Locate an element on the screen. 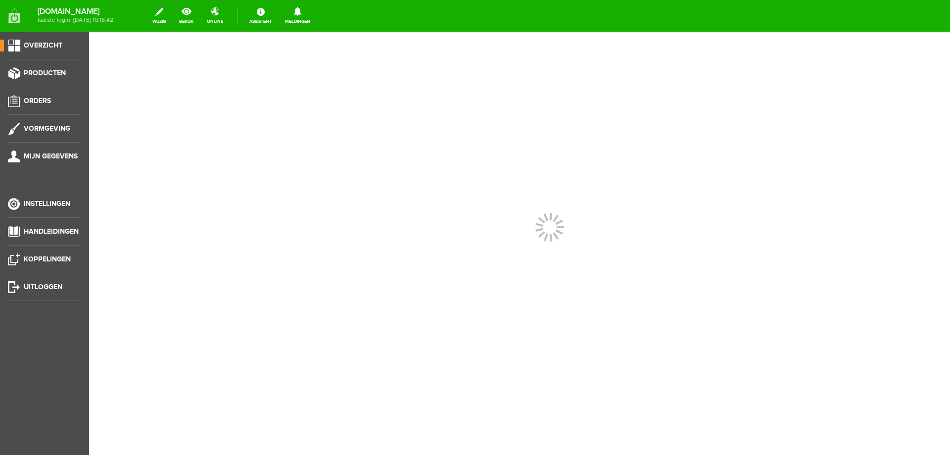 This screenshot has width=950, height=455. a: Assistent is located at coordinates (260, 16).